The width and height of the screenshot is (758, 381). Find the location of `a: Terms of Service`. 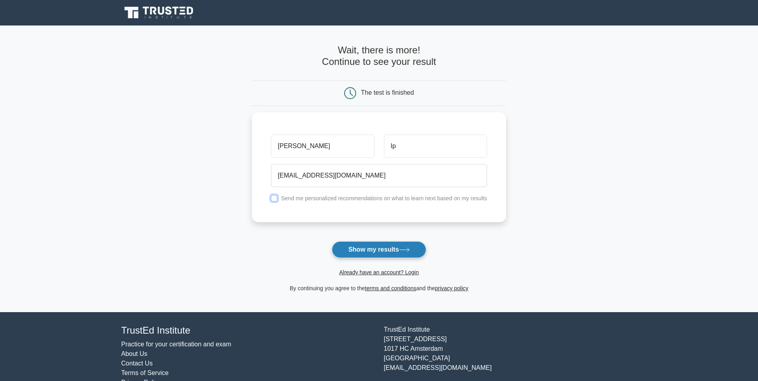

a: Terms of Service is located at coordinates (145, 372).